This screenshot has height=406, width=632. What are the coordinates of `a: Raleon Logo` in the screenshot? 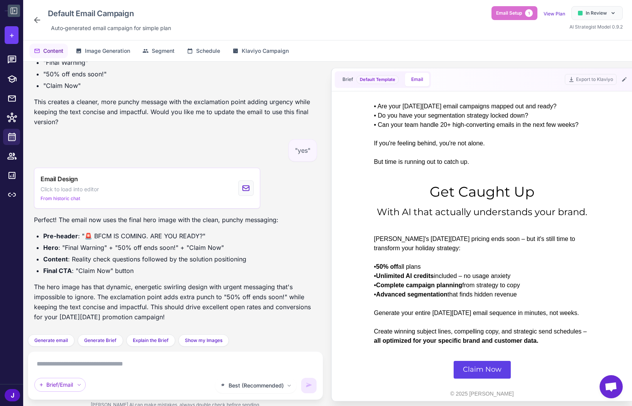 It's located at (6, 10).